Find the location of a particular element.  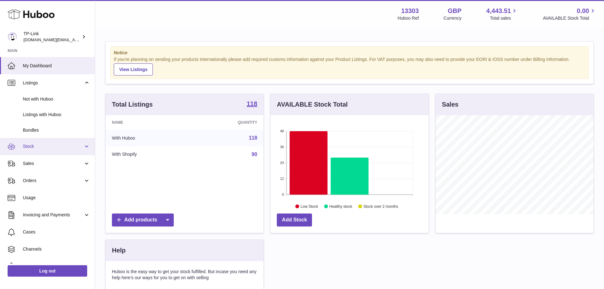

th: Quantity is located at coordinates (227, 122).